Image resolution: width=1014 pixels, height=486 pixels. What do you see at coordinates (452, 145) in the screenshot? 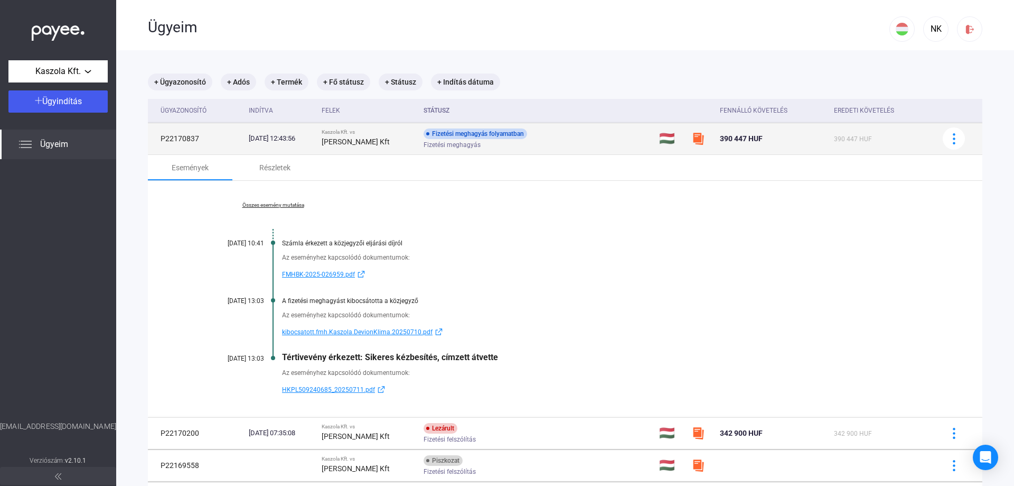
I see `span: Fizetési meghagyás` at bounding box center [452, 145].